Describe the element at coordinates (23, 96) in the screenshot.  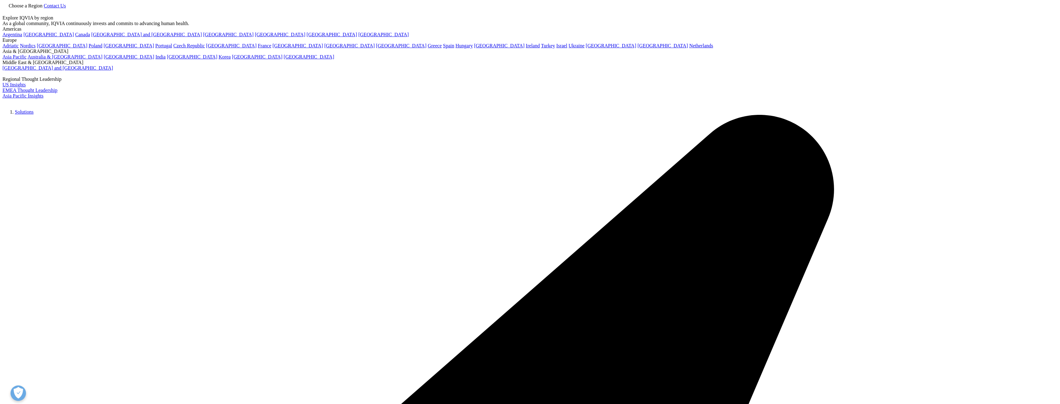
I see `a: Asia Pacific Insights` at that location.